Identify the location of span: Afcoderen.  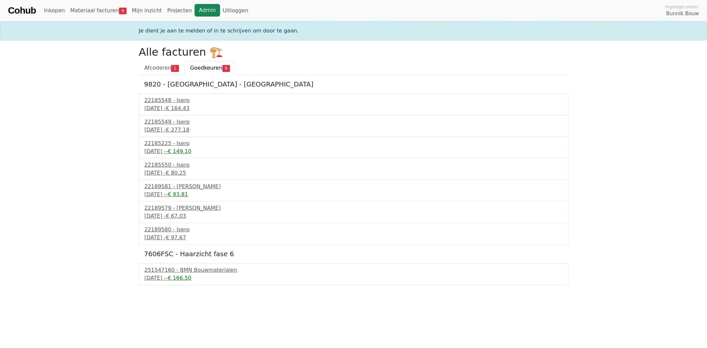
(158, 68).